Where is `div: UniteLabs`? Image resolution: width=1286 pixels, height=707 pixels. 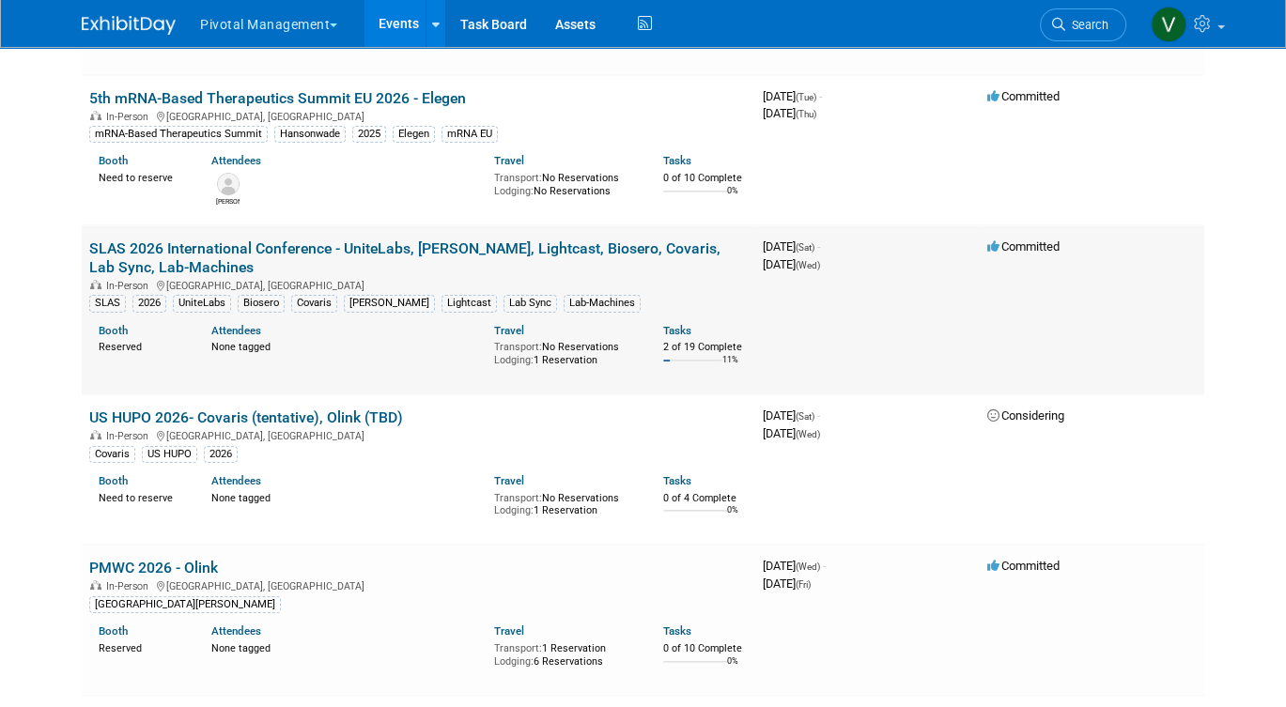 div: UniteLabs is located at coordinates (202, 303).